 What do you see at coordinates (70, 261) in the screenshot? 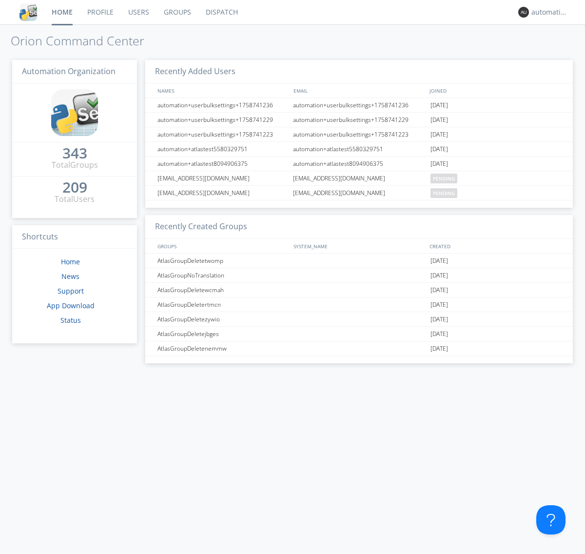
I see `a: Home` at bounding box center [70, 261].